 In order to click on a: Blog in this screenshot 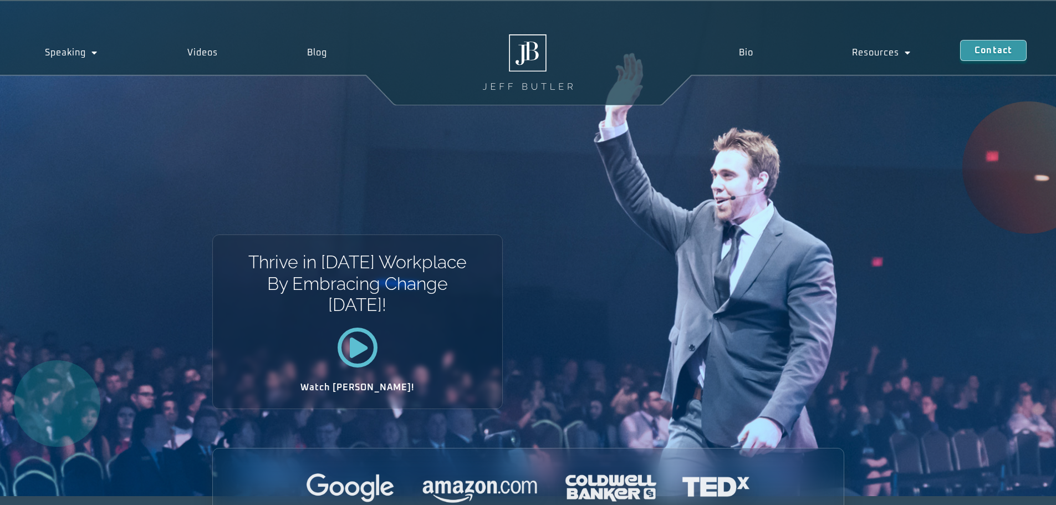, I will do `click(318, 53)`.